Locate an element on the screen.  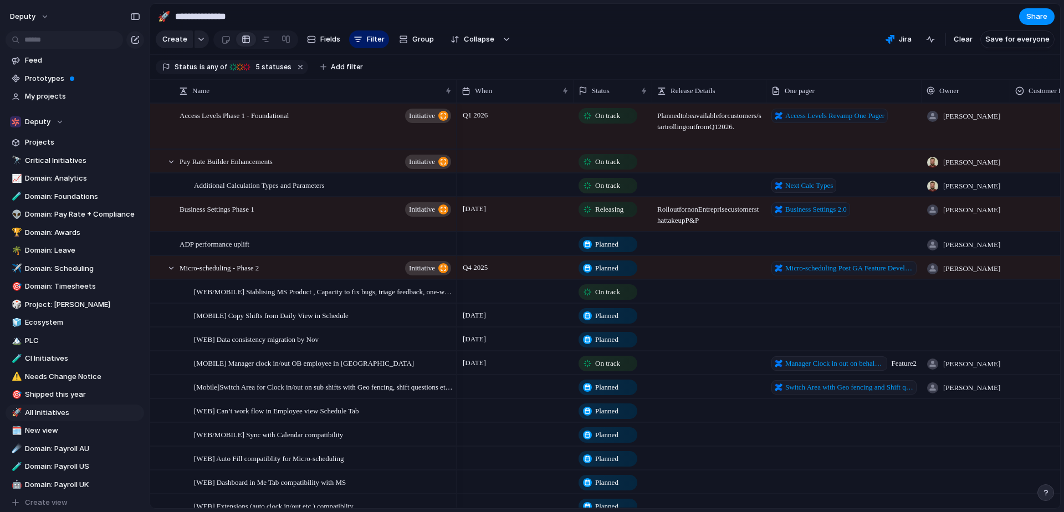
span: Fields is located at coordinates (330, 39).